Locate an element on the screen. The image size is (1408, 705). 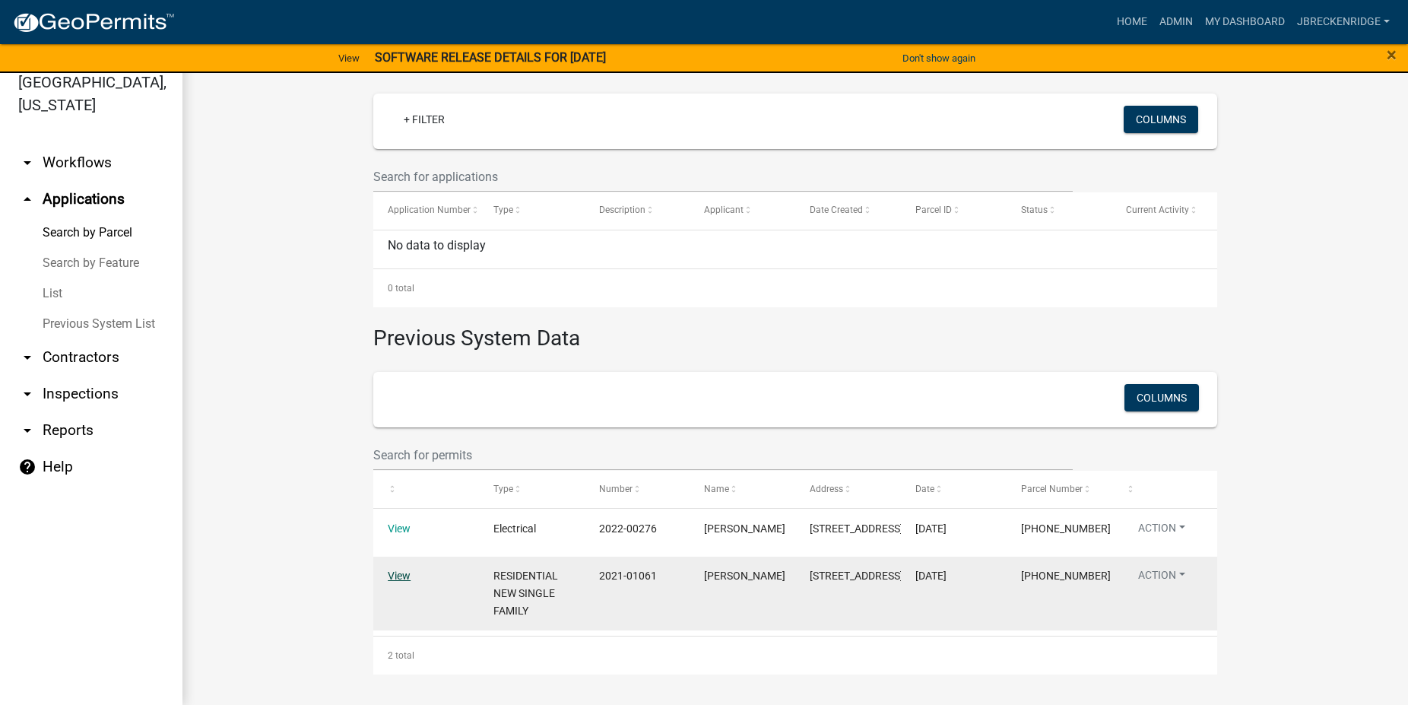
span: 2021-01061 is located at coordinates (628, 575).